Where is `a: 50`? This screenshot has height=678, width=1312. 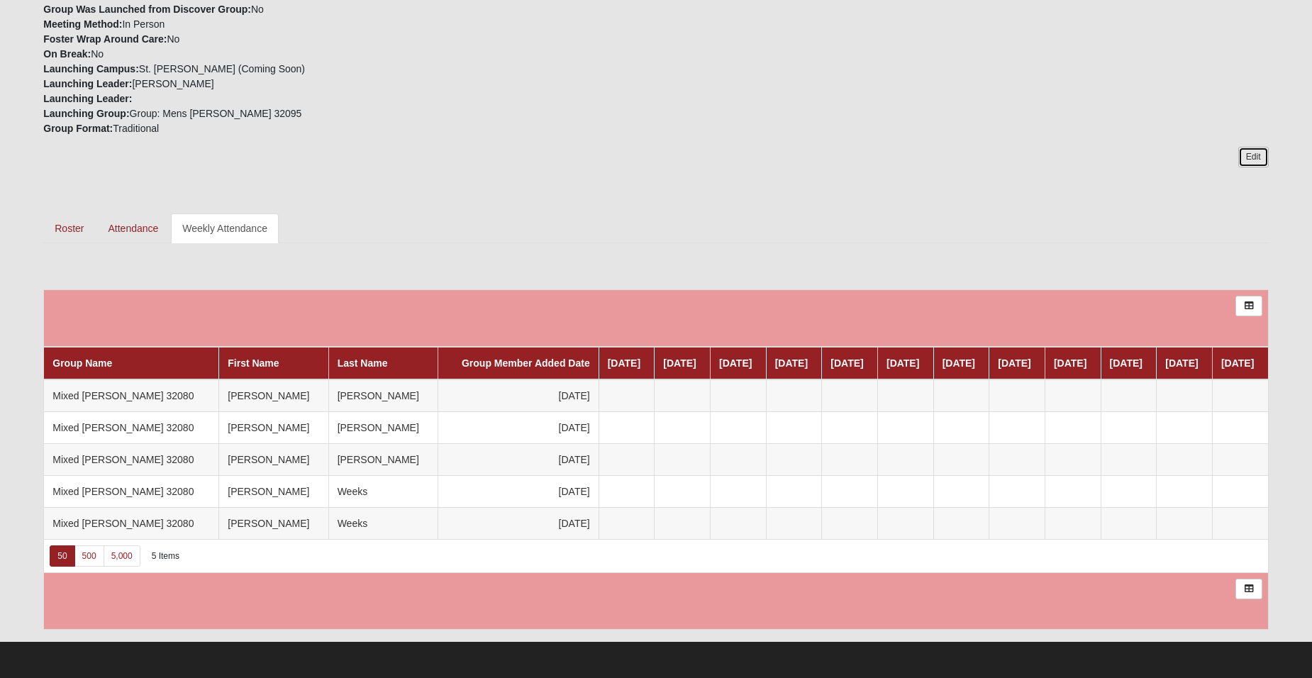
a: 50 is located at coordinates (62, 556).